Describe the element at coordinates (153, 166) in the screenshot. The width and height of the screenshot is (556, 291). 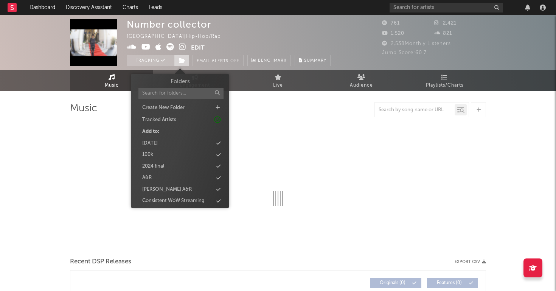
I see `div: 2024 final` at that location.